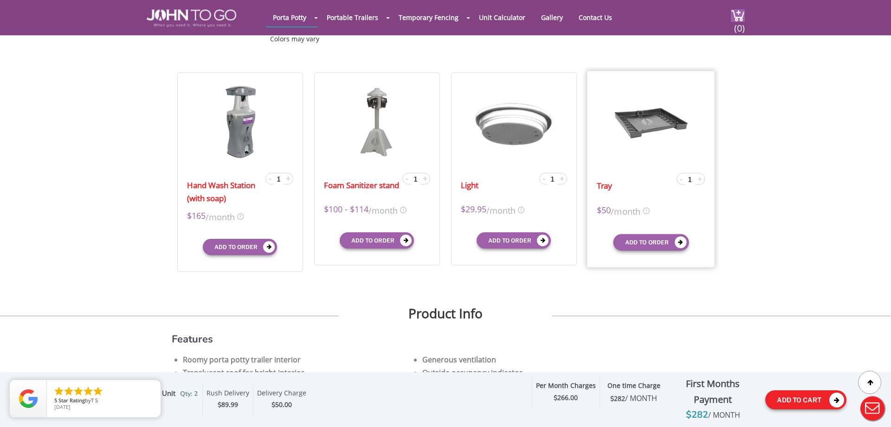 This screenshot has width=891, height=427. Describe the element at coordinates (346, 209) in the screenshot. I see `span: $100 - $114` at that location.